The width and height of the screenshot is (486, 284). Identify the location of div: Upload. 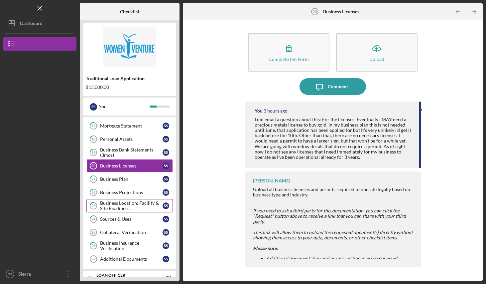
(377, 59).